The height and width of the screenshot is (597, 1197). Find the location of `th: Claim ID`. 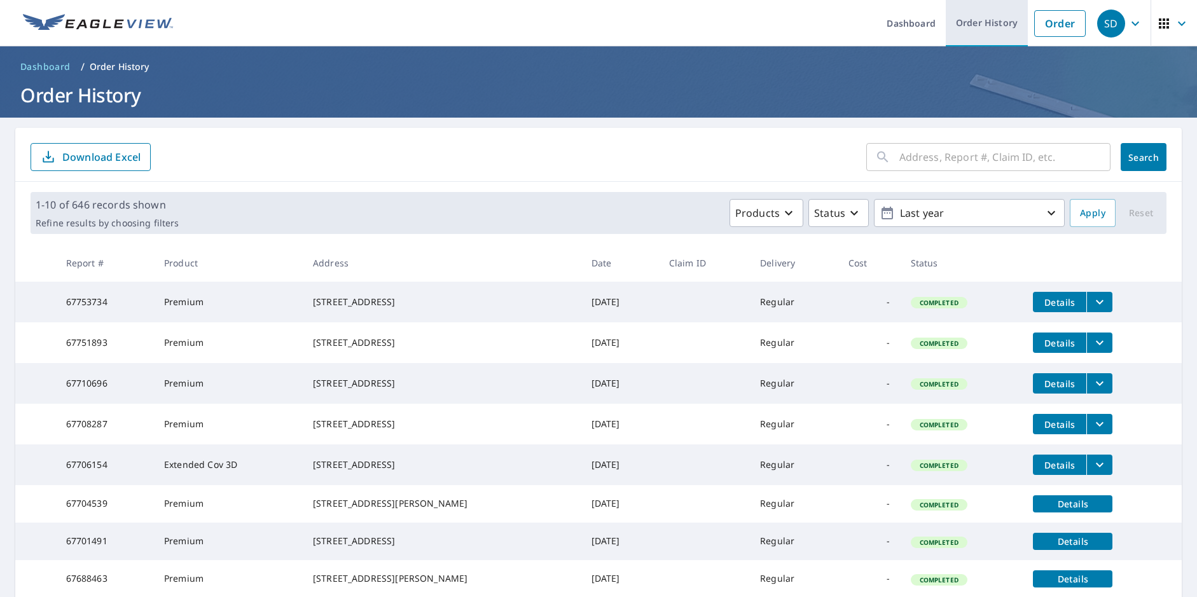

th: Claim ID is located at coordinates (704, 263).